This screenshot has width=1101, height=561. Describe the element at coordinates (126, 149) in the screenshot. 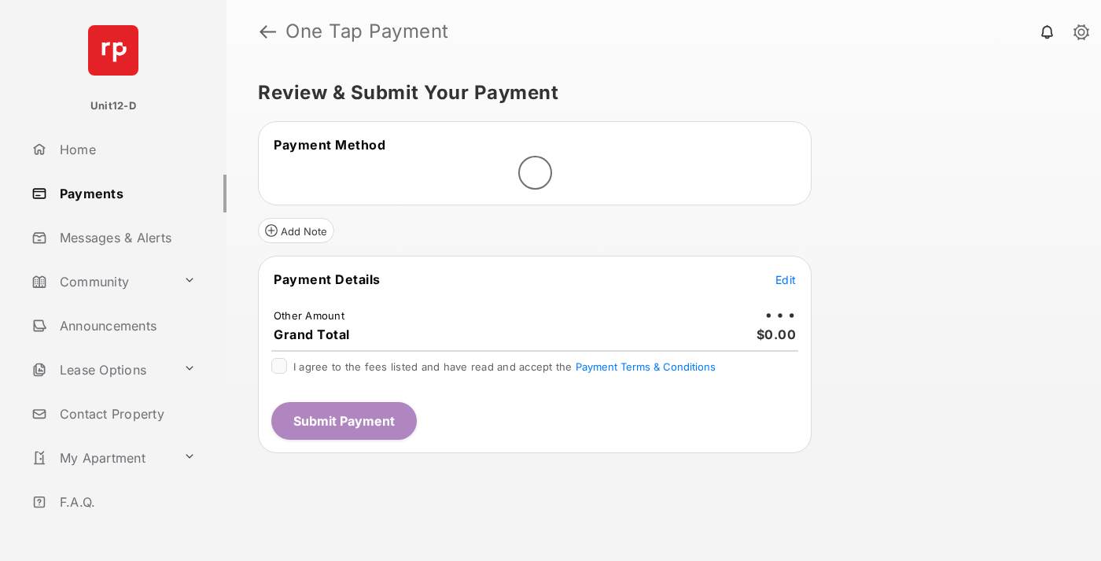

I see `a: Home` at that location.